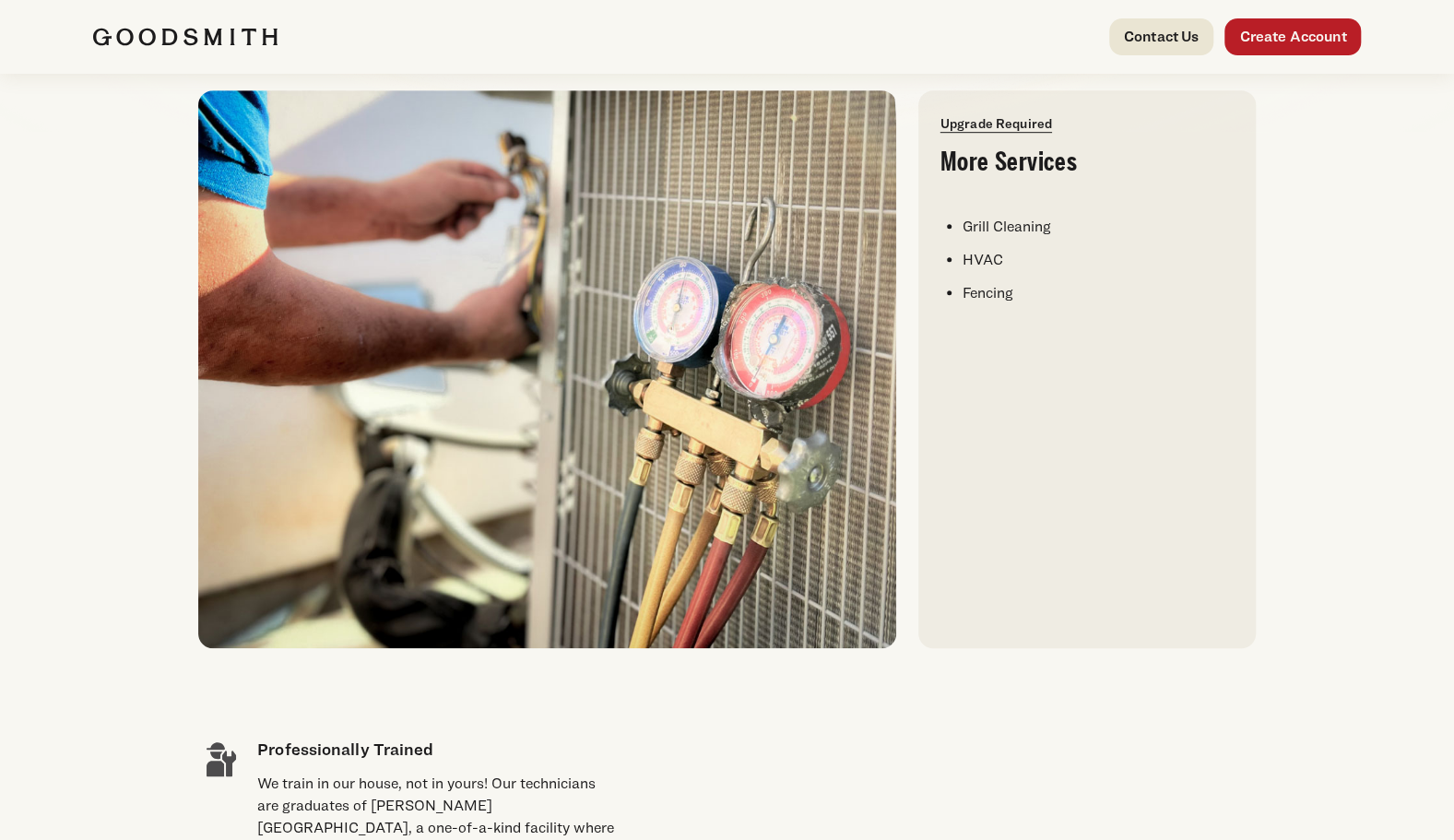 This screenshot has height=840, width=1454. I want to click on a: Contact Us, so click(1162, 36).